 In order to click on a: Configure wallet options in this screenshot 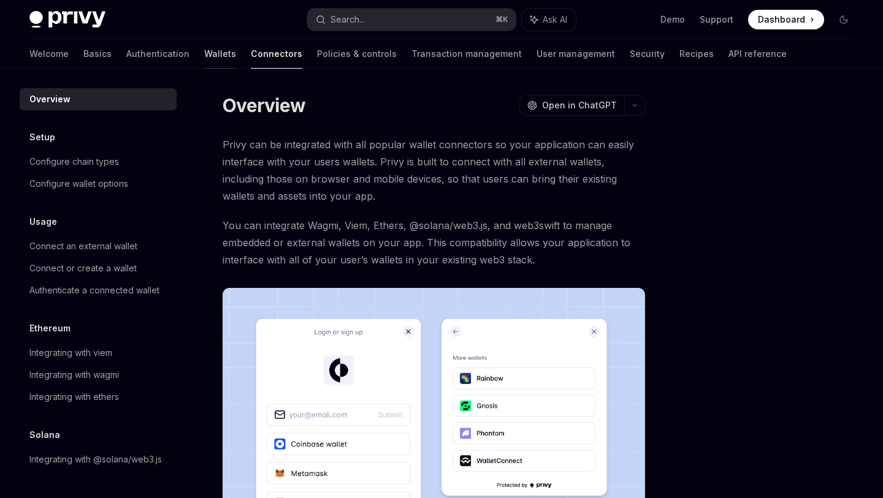, I will do `click(98, 184)`.